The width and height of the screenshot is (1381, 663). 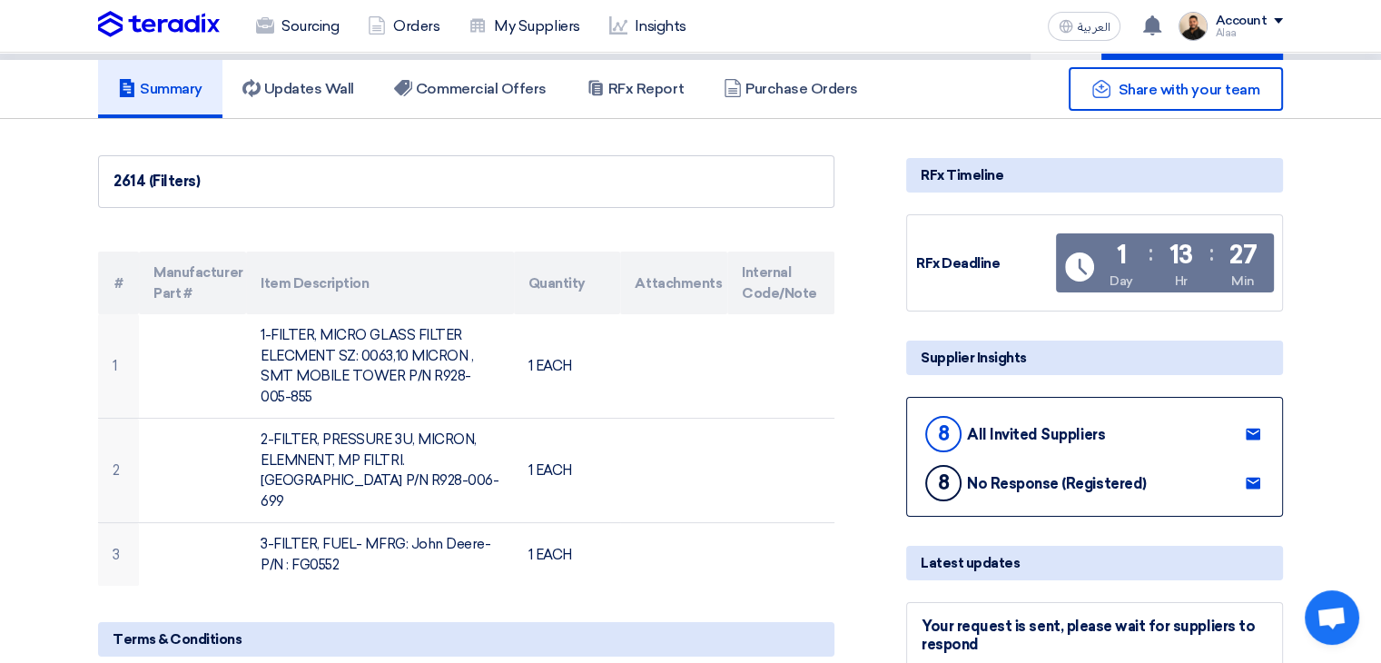 I want to click on div: Hr, so click(x=1181, y=280).